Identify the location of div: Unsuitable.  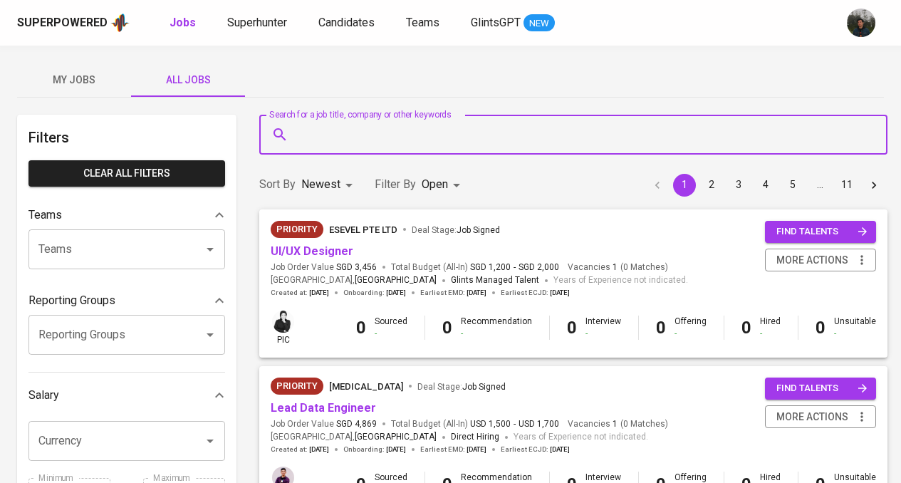
(855, 328).